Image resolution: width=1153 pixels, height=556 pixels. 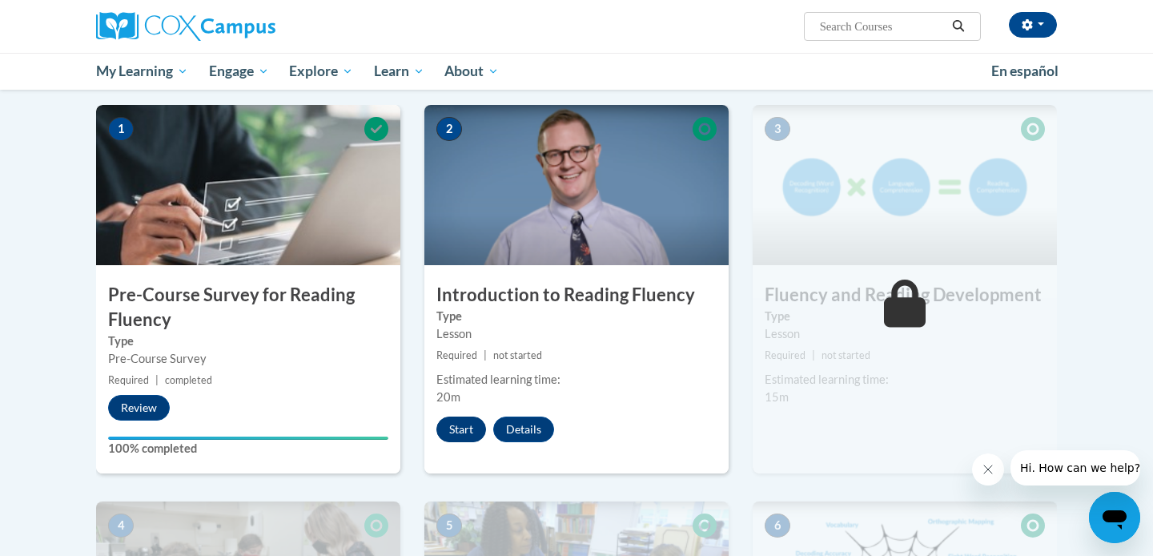 I want to click on span: Explore, so click(x=321, y=71).